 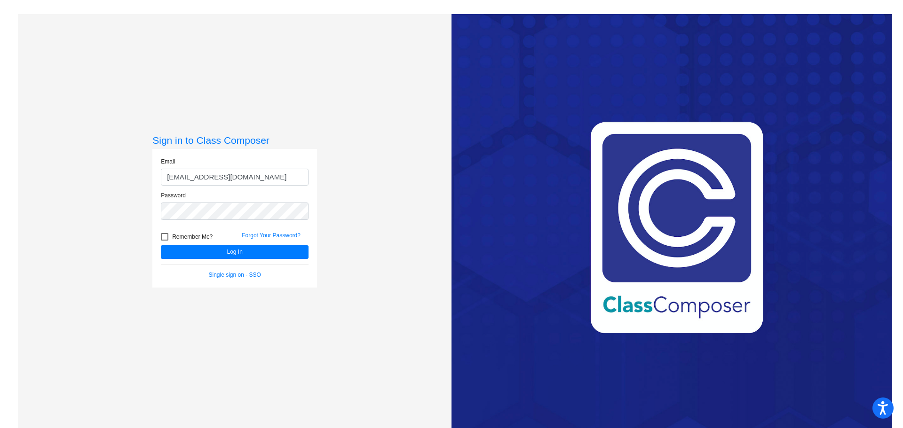 I want to click on span: Remember Me?, so click(x=192, y=237).